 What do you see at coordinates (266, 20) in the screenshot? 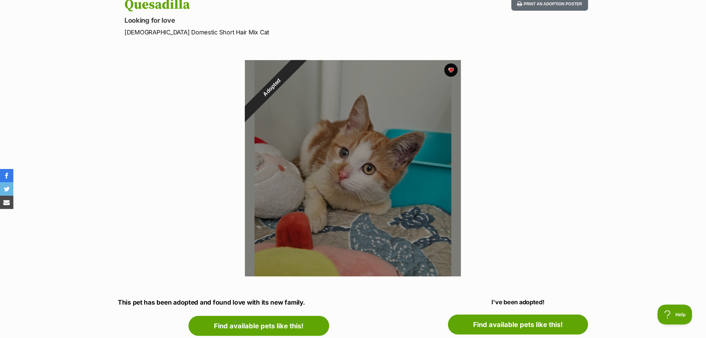
I see `p: Looking for love` at bounding box center [266, 20].